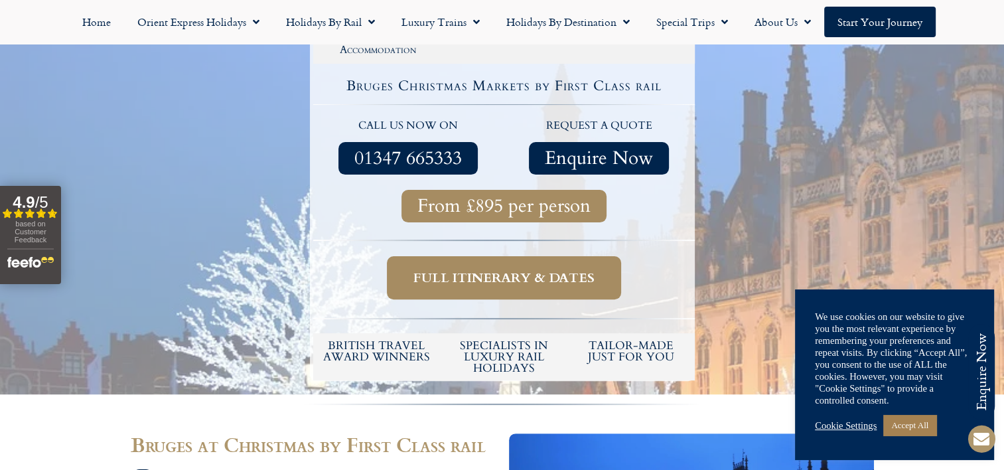 The width and height of the screenshot is (1004, 470). I want to click on p: call us now on, so click(409, 126).